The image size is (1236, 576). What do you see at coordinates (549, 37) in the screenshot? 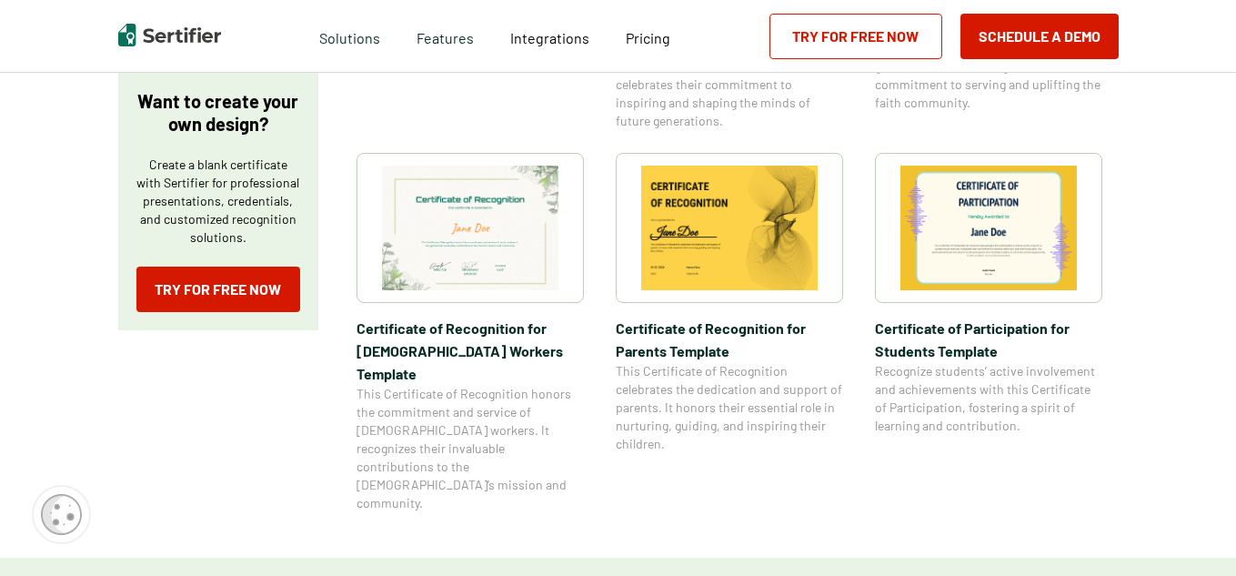
I see `span: Integrations` at bounding box center [549, 37].